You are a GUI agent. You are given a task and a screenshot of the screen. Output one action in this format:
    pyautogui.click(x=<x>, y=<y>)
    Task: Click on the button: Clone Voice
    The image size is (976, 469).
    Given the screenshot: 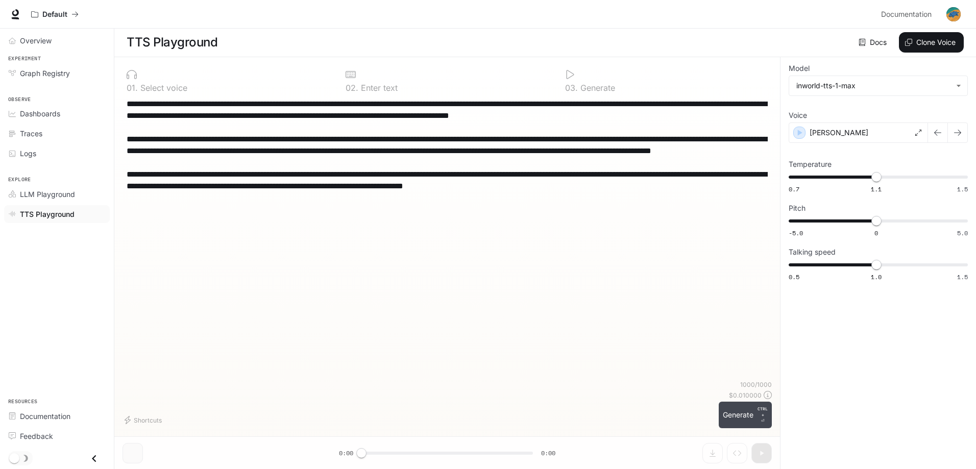 What is the action you would take?
    pyautogui.click(x=931, y=42)
    